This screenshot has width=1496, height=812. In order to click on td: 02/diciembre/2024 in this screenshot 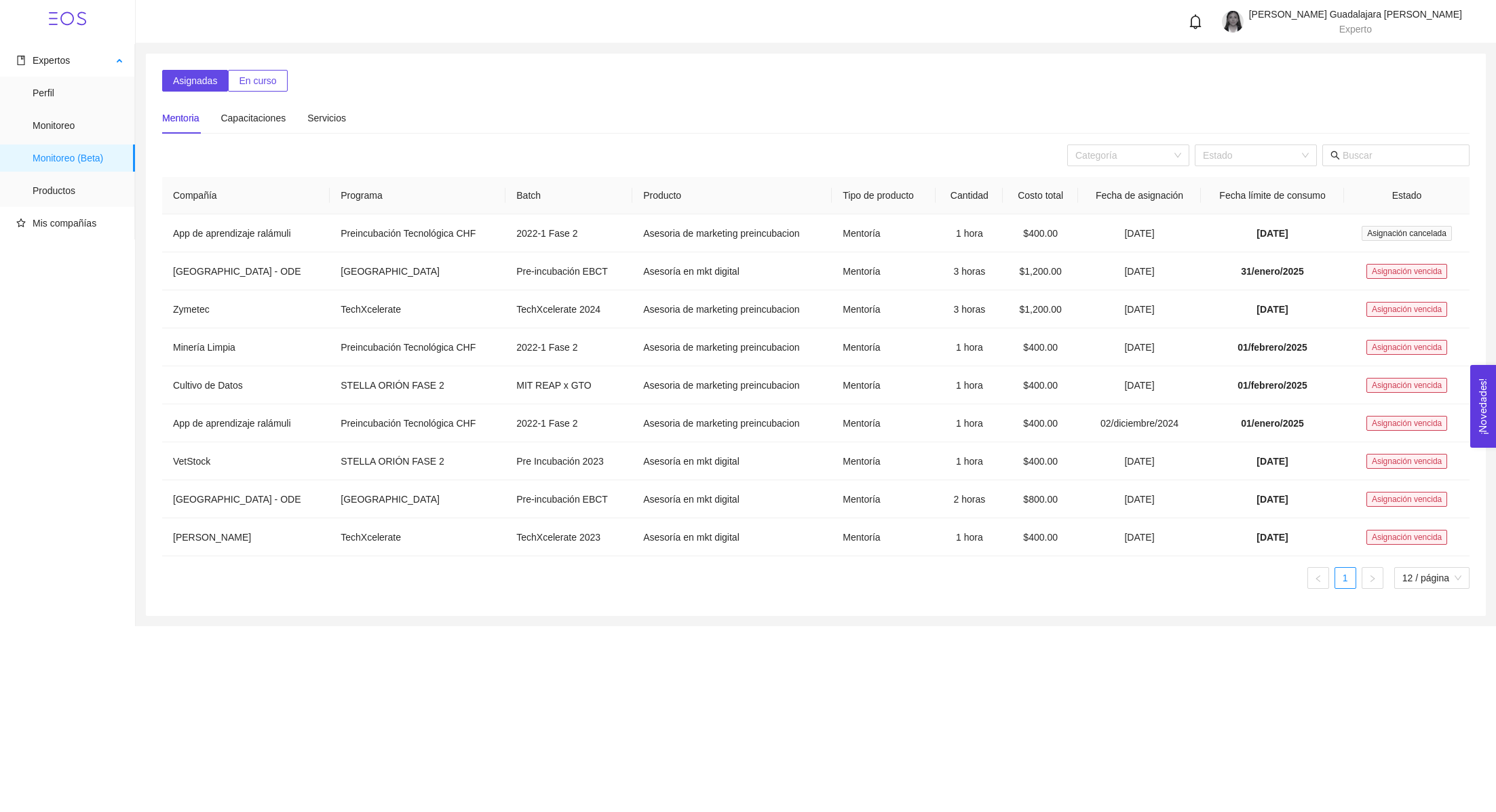, I will do `click(1139, 423)`.